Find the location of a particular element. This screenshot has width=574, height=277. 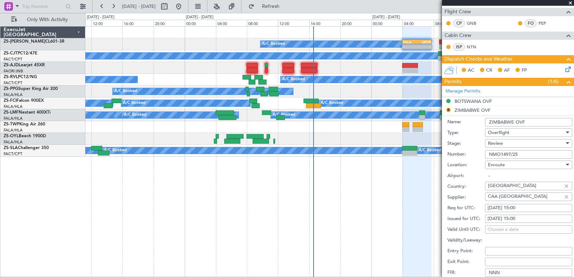

label: Location: is located at coordinates (466, 165).